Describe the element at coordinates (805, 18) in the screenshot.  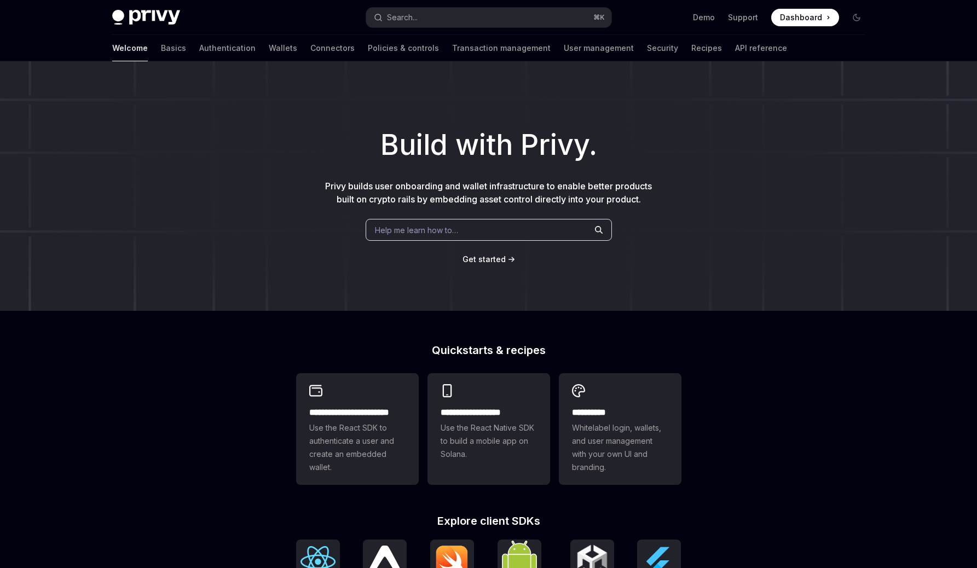
I see `a: Dashboard` at that location.